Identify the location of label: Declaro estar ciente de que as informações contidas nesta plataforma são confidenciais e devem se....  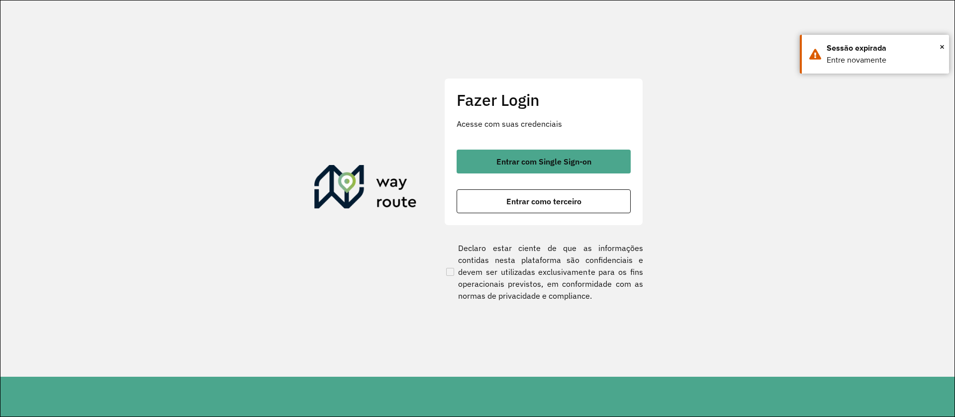
(543, 272).